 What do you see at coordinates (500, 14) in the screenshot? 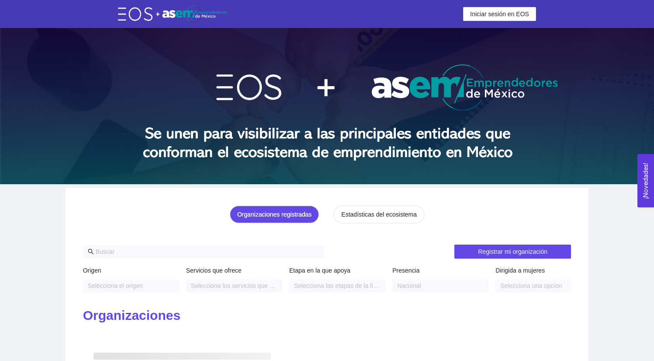
I see `a: Iniciar sesión en EOS` at bounding box center [500, 14].